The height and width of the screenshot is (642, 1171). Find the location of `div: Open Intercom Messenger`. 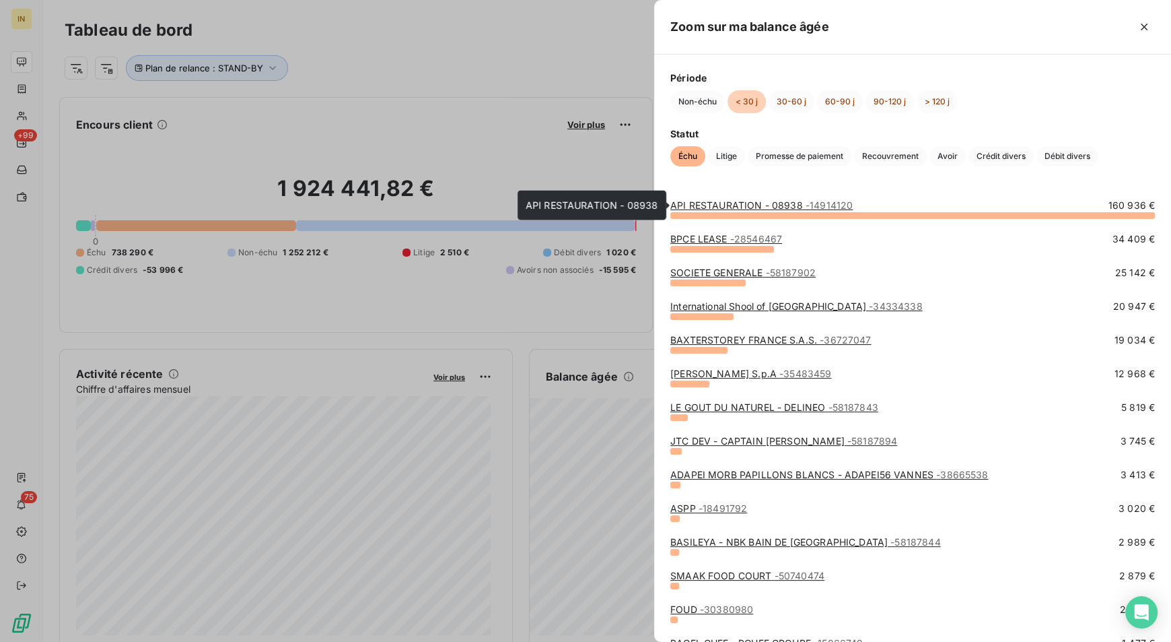

div: Open Intercom Messenger is located at coordinates (1142, 612).